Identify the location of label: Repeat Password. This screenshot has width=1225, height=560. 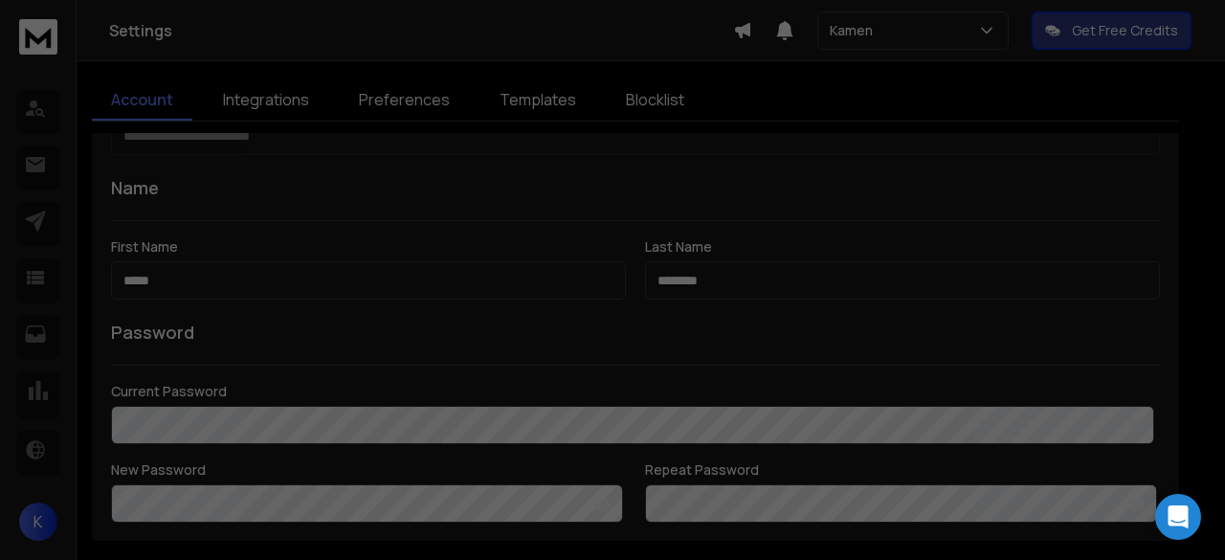
(903, 470).